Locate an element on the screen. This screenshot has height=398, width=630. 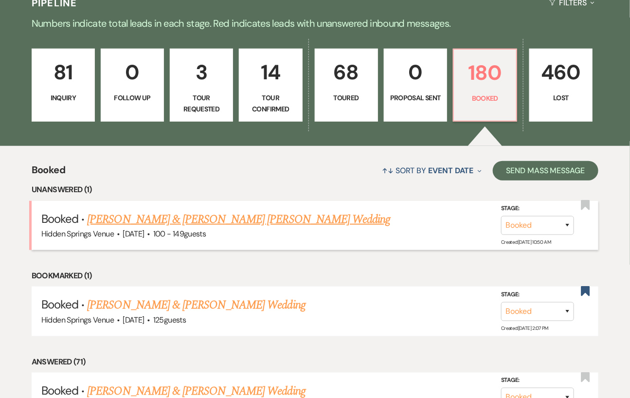
p: Tour Confirmed is located at coordinates (270, 103).